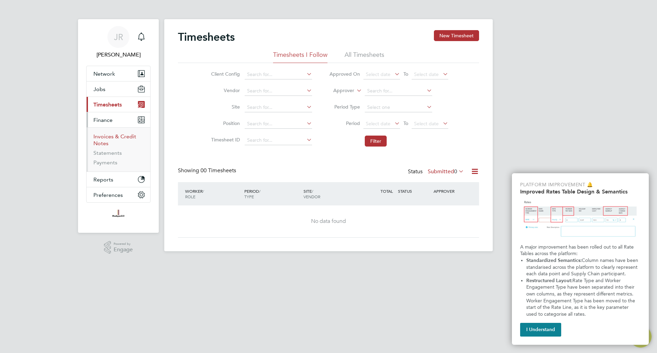  I want to click on div: Improved Rate Table Semantics, so click(580, 259).